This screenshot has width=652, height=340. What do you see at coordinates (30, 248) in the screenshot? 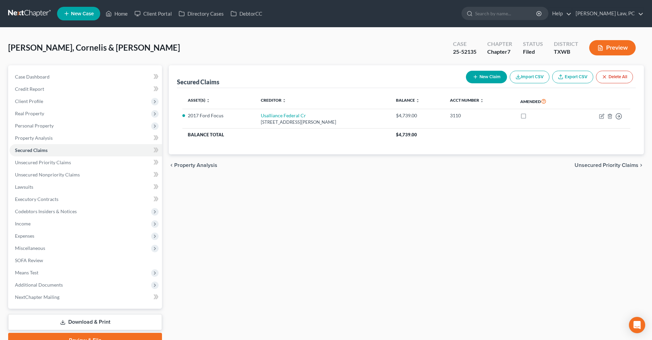
I see `span: Miscellaneous` at bounding box center [30, 248].